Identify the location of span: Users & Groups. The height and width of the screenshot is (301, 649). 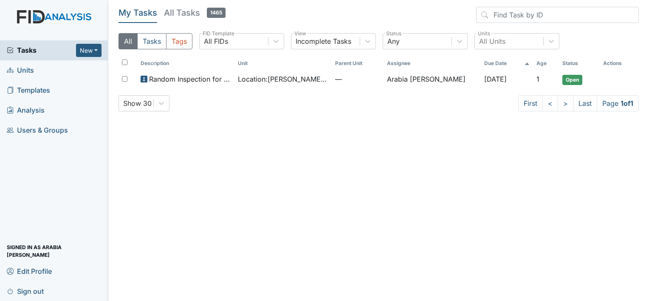
(37, 130).